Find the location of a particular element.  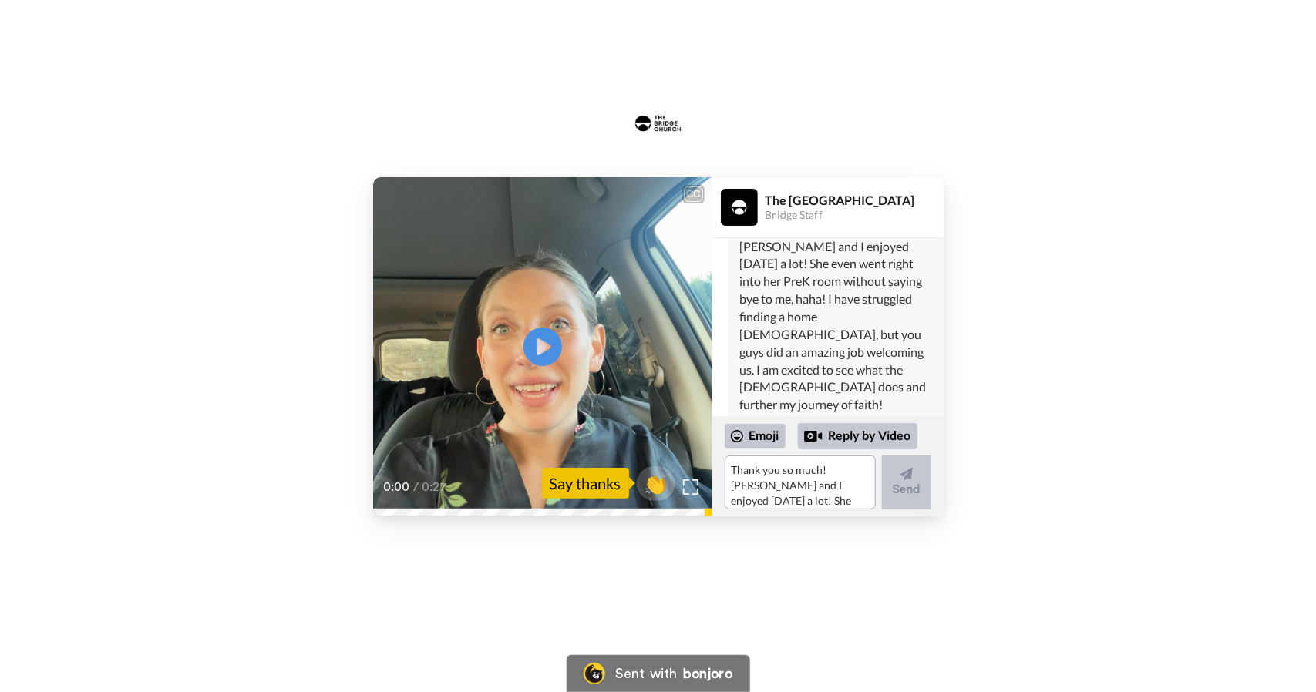

img: Profile Image is located at coordinates (739, 207).